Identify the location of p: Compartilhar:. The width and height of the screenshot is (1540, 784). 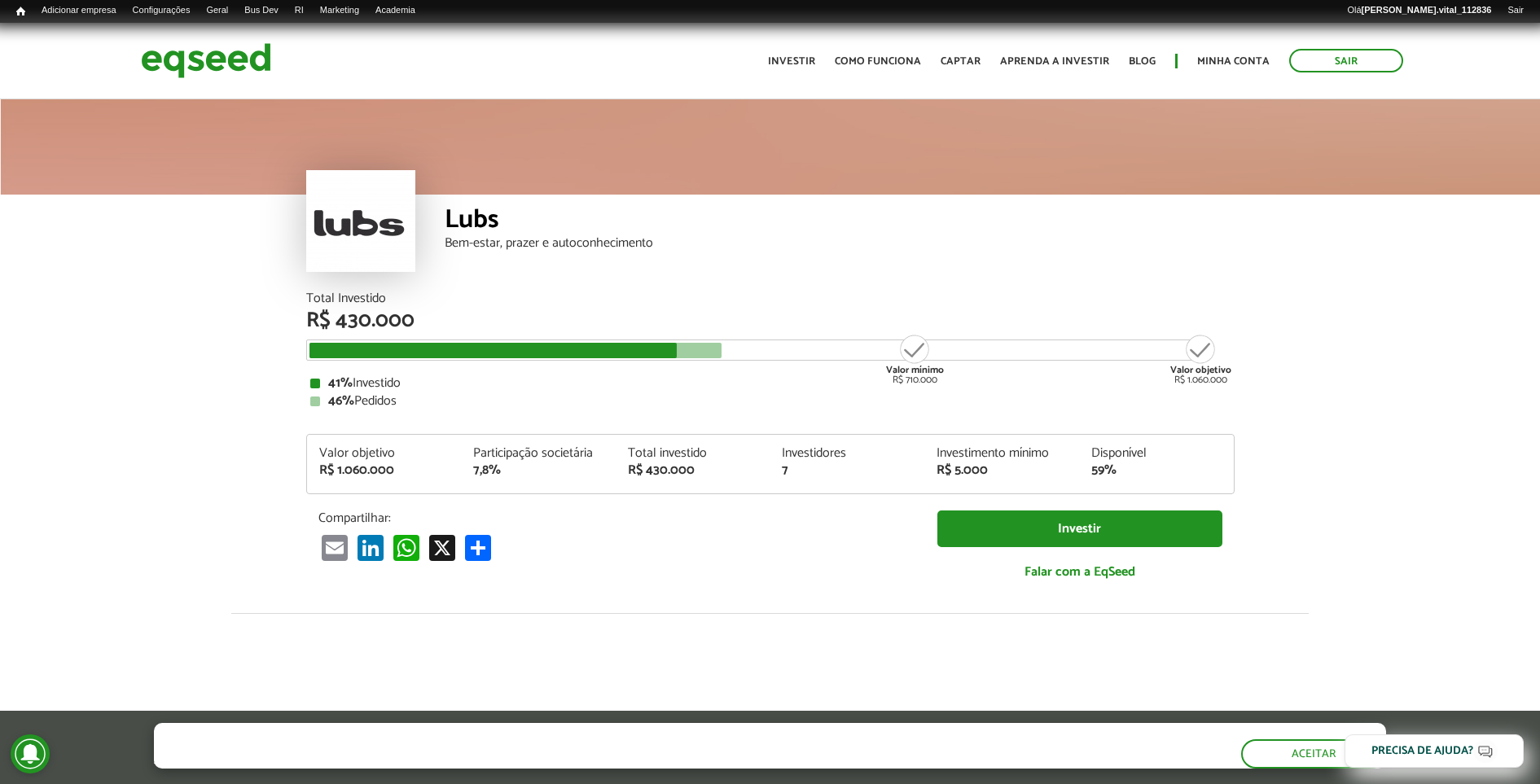
(616, 517).